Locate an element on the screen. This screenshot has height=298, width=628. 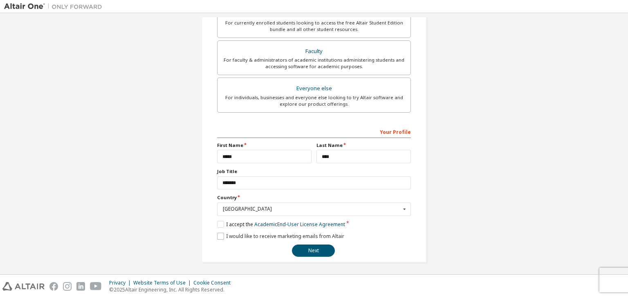
div: Privacy is located at coordinates (121, 283).